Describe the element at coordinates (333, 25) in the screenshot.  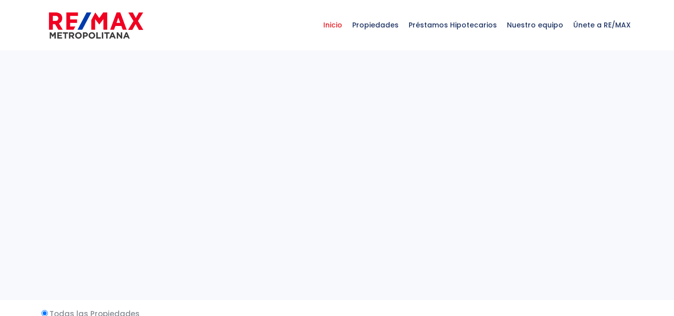
I see `span: Inicio` at that location.